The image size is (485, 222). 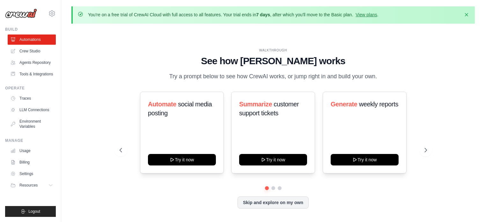 What do you see at coordinates (34, 211) in the screenshot?
I see `span: Logout` at bounding box center [34, 211].